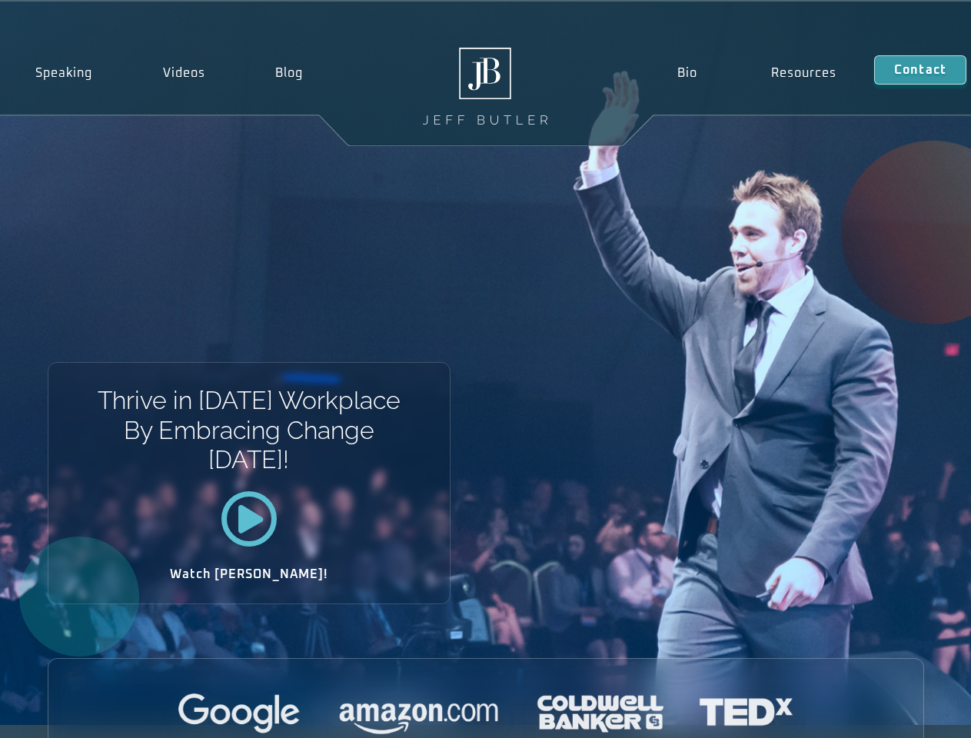 The width and height of the screenshot is (971, 738). Describe the element at coordinates (289, 73) in the screenshot. I see `a: Blog` at that location.